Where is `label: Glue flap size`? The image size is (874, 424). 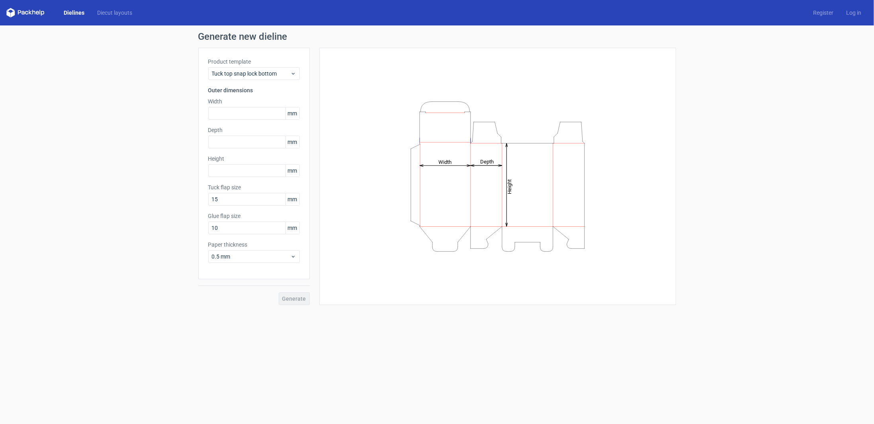
label: Glue flap size is located at coordinates (254, 216).